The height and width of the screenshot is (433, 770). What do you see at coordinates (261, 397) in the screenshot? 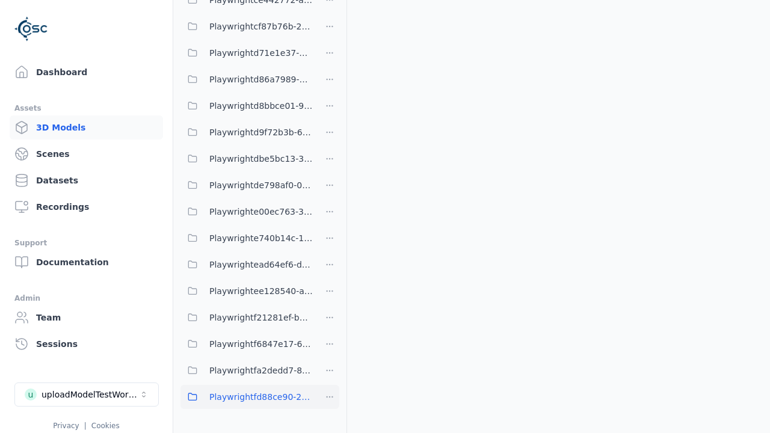
I see `span: Playwrightfd88ce90-2951-4e0f-bf8c-12f0939834c1` at bounding box center [261, 397].